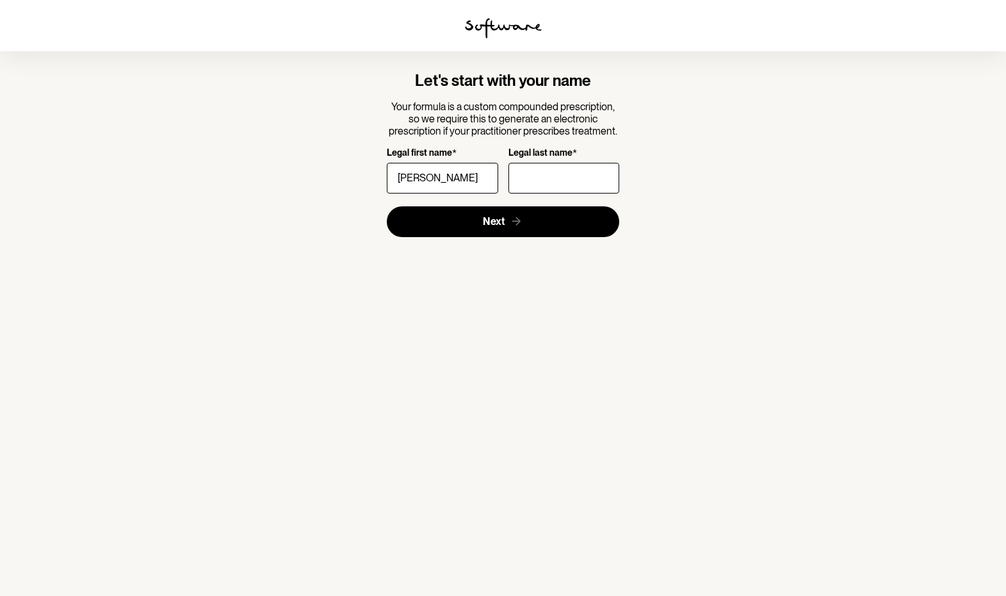 The image size is (1006, 596). What do you see at coordinates (503, 28) in the screenshot?
I see `img: software logo` at bounding box center [503, 28].